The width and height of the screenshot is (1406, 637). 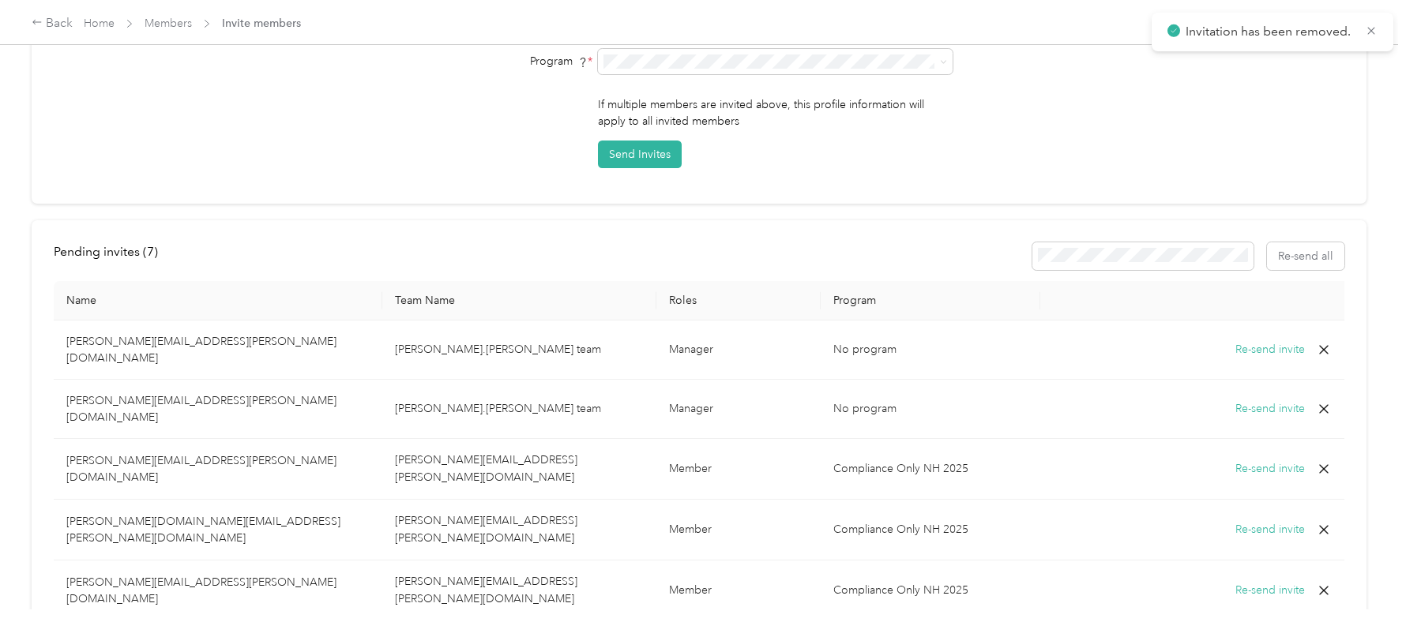 What do you see at coordinates (52, 24) in the screenshot?
I see `div: Back` at bounding box center [52, 24].